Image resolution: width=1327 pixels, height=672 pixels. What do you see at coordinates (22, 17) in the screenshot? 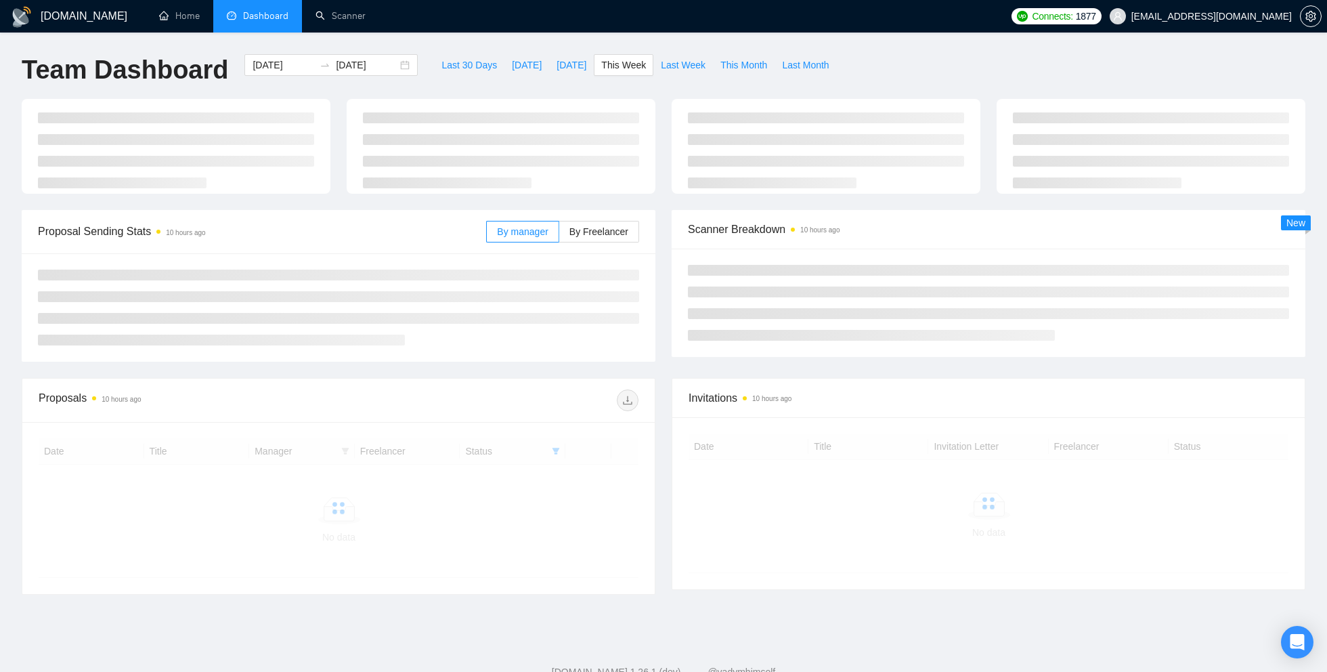
I see `img: logo` at bounding box center [22, 17].